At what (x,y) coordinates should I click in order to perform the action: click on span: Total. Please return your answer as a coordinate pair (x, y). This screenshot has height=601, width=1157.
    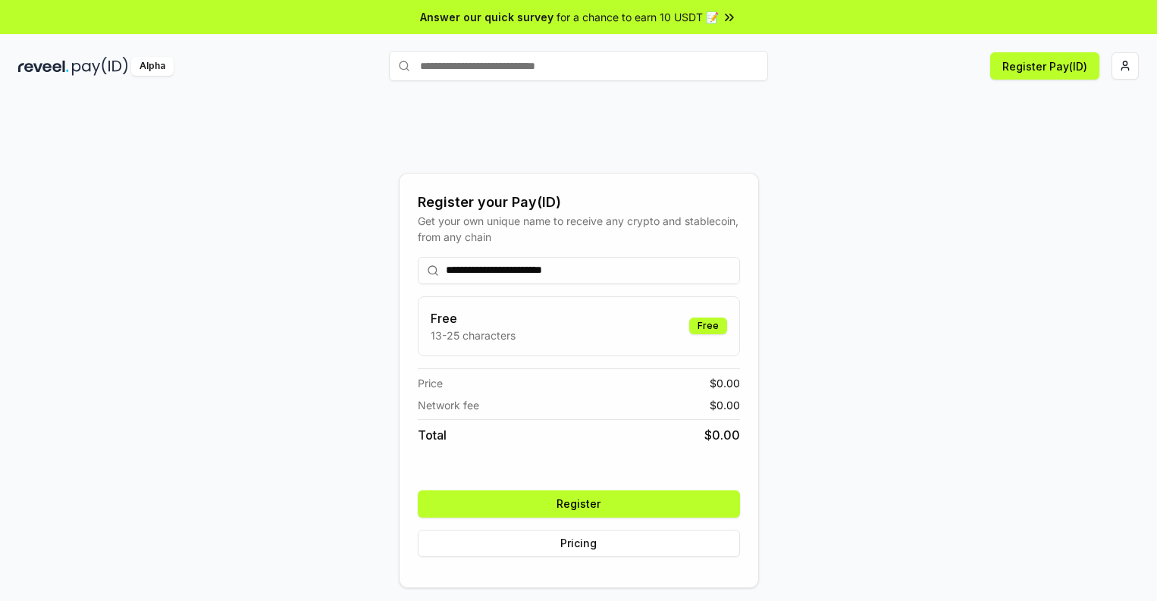
    Looking at the image, I should click on (432, 435).